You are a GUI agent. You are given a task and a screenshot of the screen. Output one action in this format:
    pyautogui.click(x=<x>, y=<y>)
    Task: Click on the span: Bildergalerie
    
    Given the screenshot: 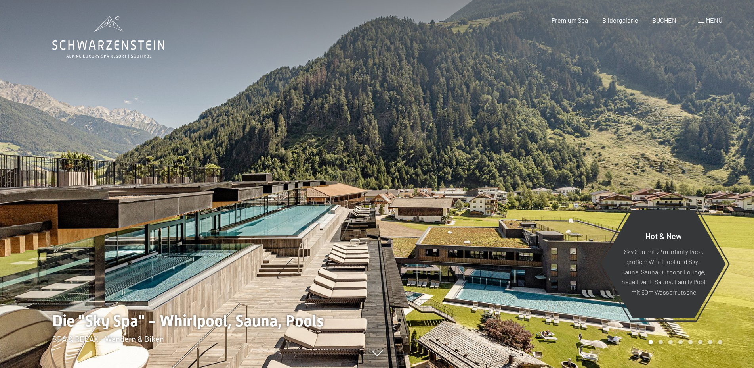 What is the action you would take?
    pyautogui.click(x=620, y=20)
    